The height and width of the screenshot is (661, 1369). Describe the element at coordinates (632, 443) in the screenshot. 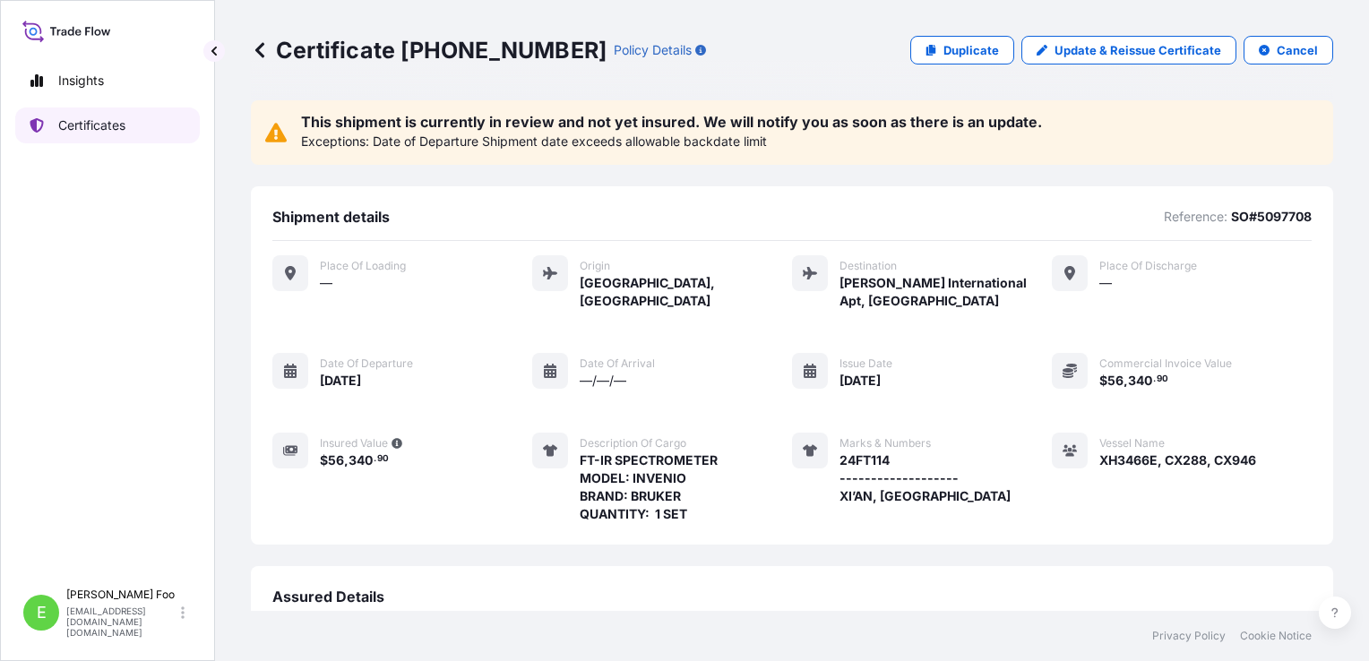

I see `span: Description of cargo` at that location.